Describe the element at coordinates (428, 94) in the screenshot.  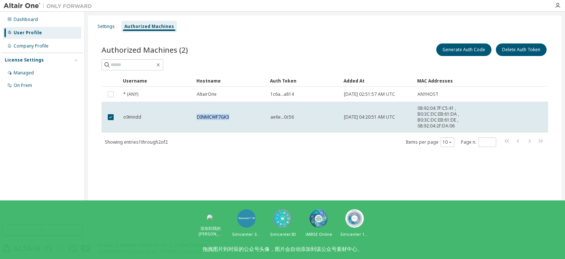
I see `span: ANYHOST` at that location.